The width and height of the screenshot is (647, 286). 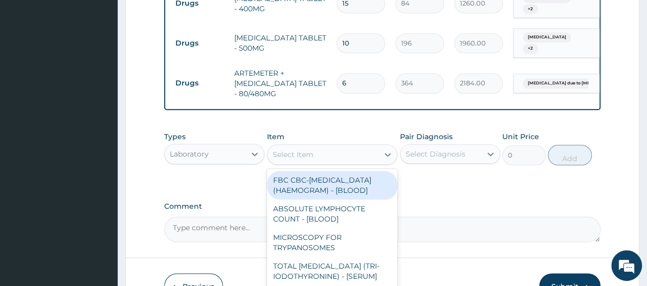 I want to click on label: Item, so click(x=276, y=137).